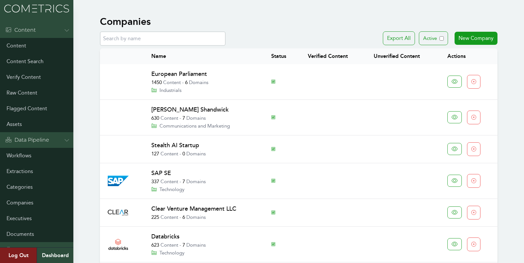  I want to click on th: Name, so click(203, 56).